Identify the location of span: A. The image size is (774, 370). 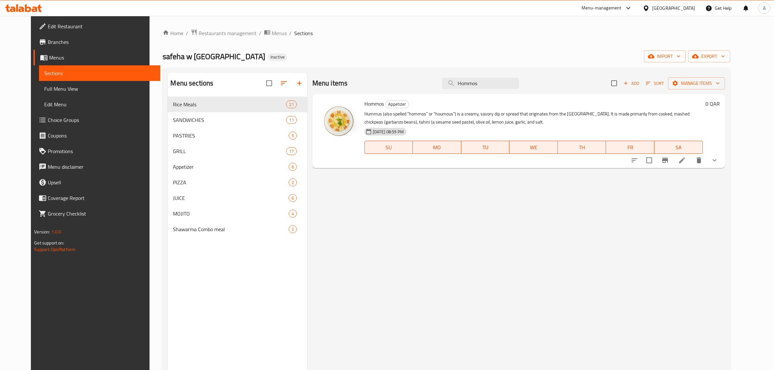
(764, 8).